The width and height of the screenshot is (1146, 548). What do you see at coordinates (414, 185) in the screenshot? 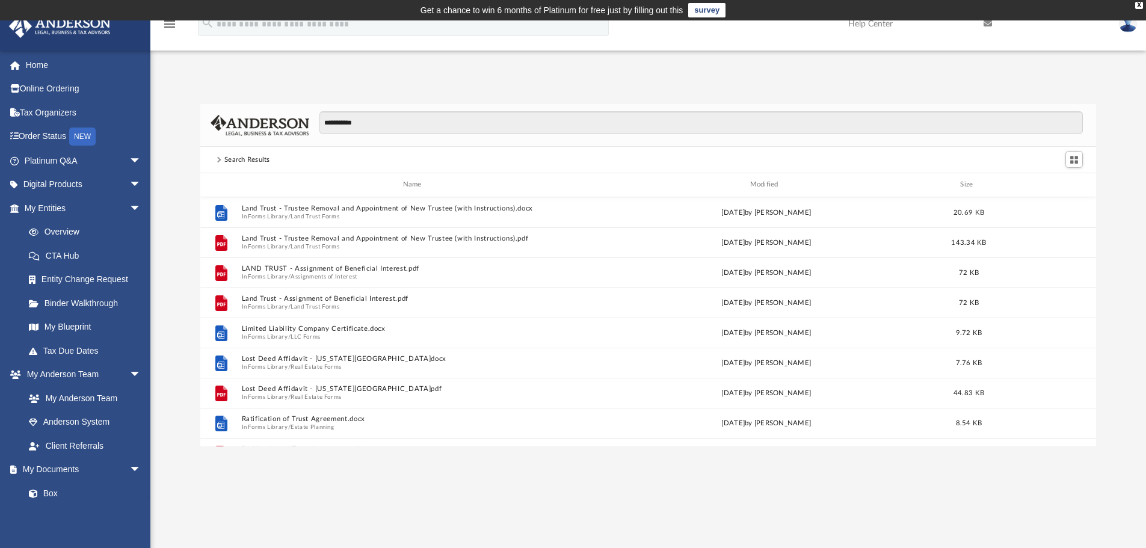
I see `div: Name` at bounding box center [414, 185].